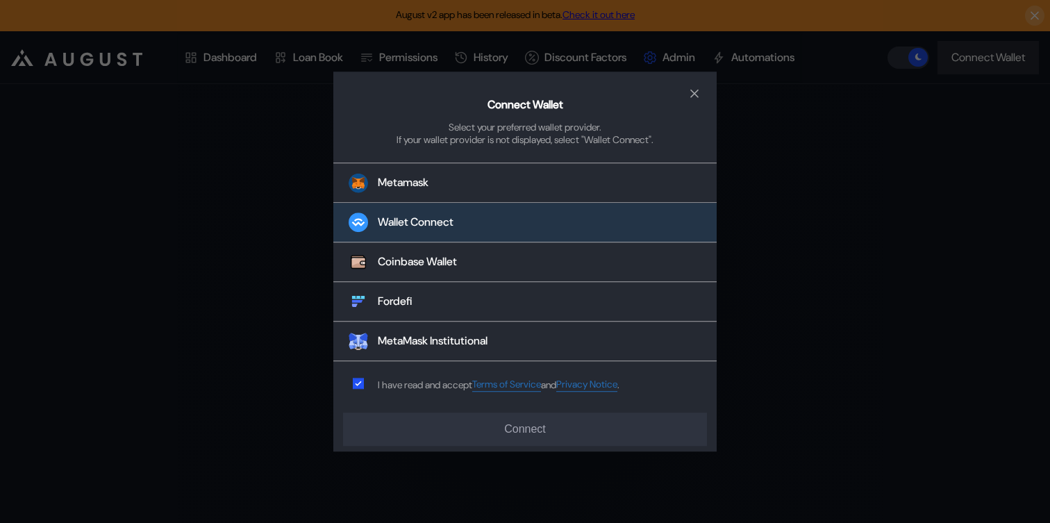  Describe the element at coordinates (525, 263) in the screenshot. I see `button: Coinbase WalletCoinbase Wallet` at that location.